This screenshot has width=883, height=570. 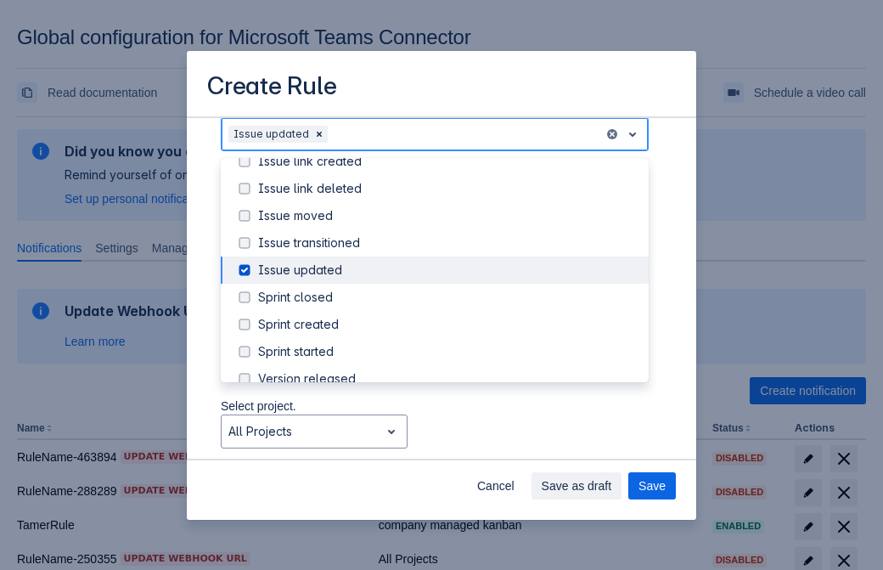 I want to click on div: Remove Issue updated, so click(x=319, y=134).